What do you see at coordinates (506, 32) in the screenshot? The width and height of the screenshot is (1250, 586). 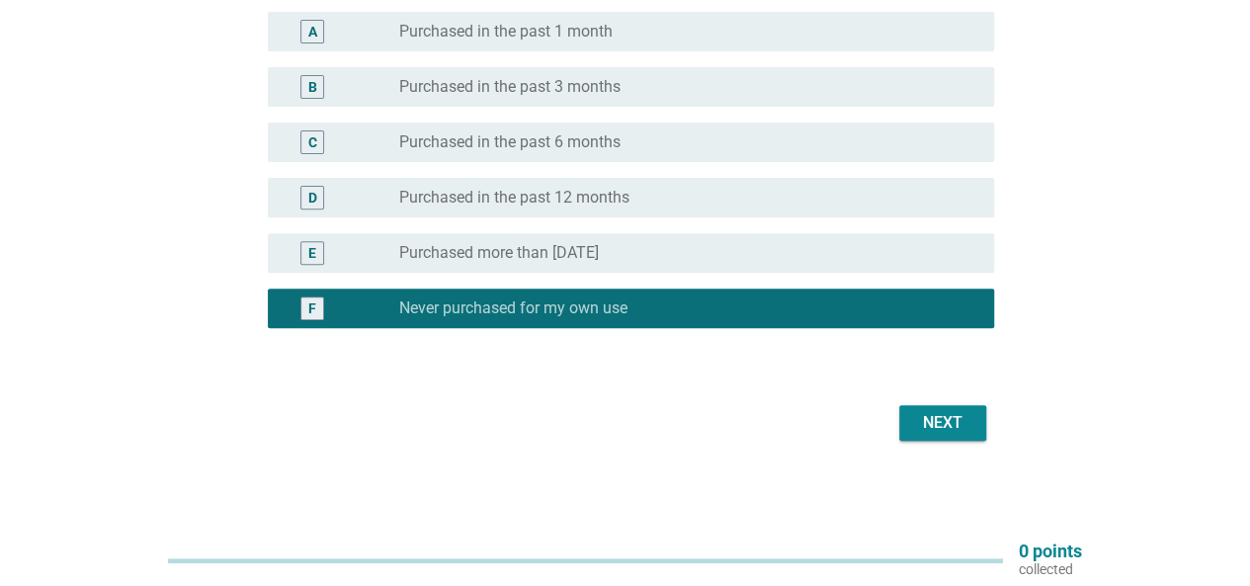 I see `label: Purchased in the past 1 month` at bounding box center [506, 32].